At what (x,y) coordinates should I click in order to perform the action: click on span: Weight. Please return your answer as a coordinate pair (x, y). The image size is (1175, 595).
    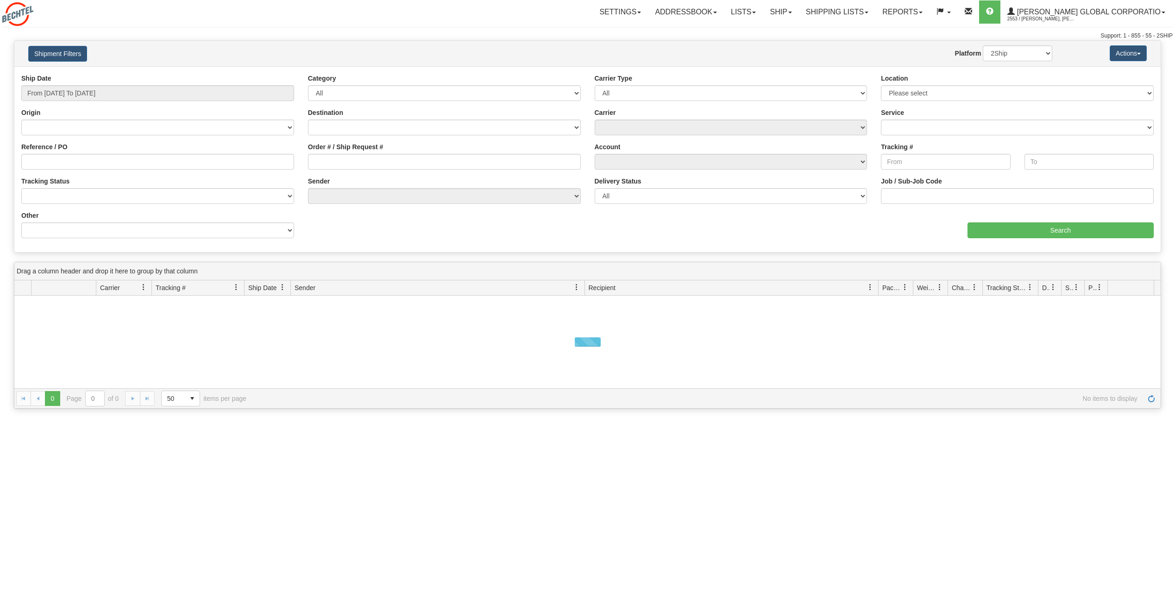
    Looking at the image, I should click on (927, 288).